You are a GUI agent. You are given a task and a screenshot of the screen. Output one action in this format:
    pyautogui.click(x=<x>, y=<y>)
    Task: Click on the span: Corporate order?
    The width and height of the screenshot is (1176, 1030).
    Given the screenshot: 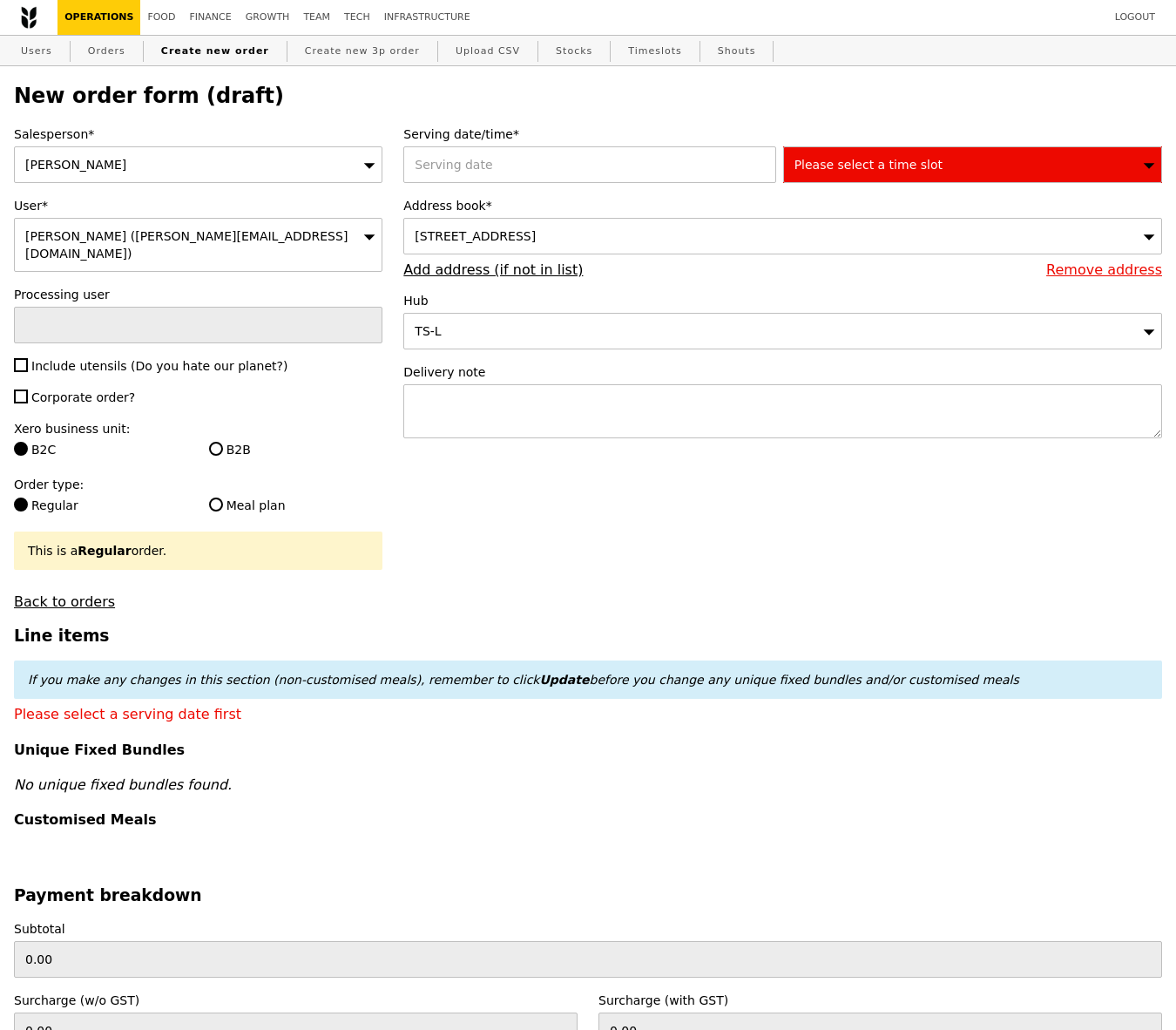 What is the action you would take?
    pyautogui.click(x=83, y=397)
    